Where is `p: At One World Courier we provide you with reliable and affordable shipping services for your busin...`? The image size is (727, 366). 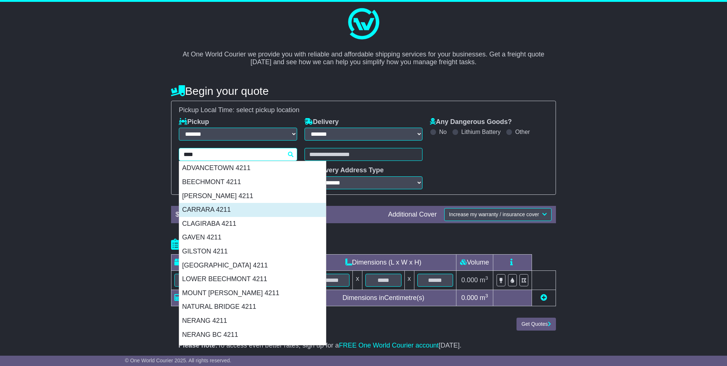 p: At One World Courier we provide you with reliable and affordable shipping services for your busin... is located at coordinates (364, 54).